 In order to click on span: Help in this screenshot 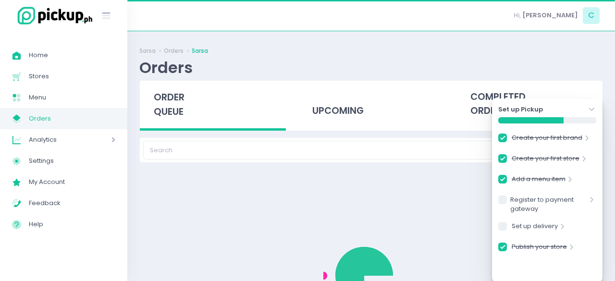, I will do `click(72, 224)`.